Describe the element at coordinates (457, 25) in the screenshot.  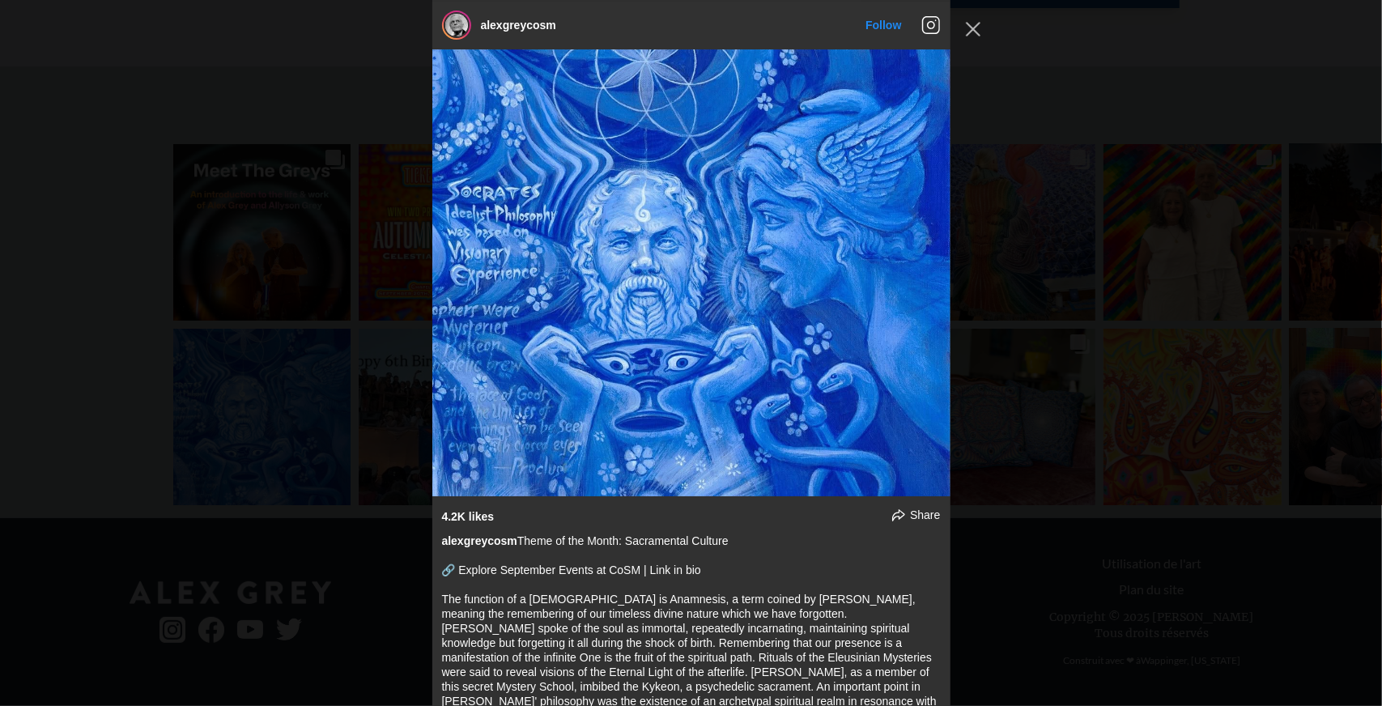
I see `img: alexgreycosm` at that location.